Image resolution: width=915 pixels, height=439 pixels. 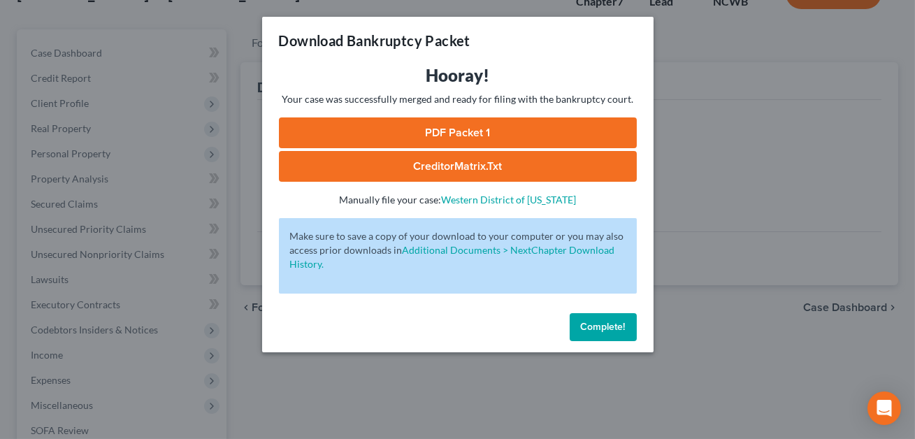 What do you see at coordinates (603, 326) in the screenshot?
I see `span: Complete!` at bounding box center [603, 326].